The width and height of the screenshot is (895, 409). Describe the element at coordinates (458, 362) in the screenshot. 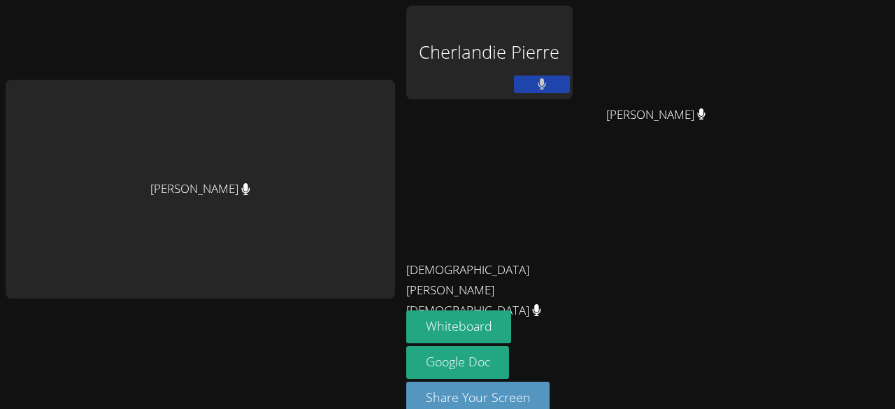

I see `a: Google Doc` at that location.